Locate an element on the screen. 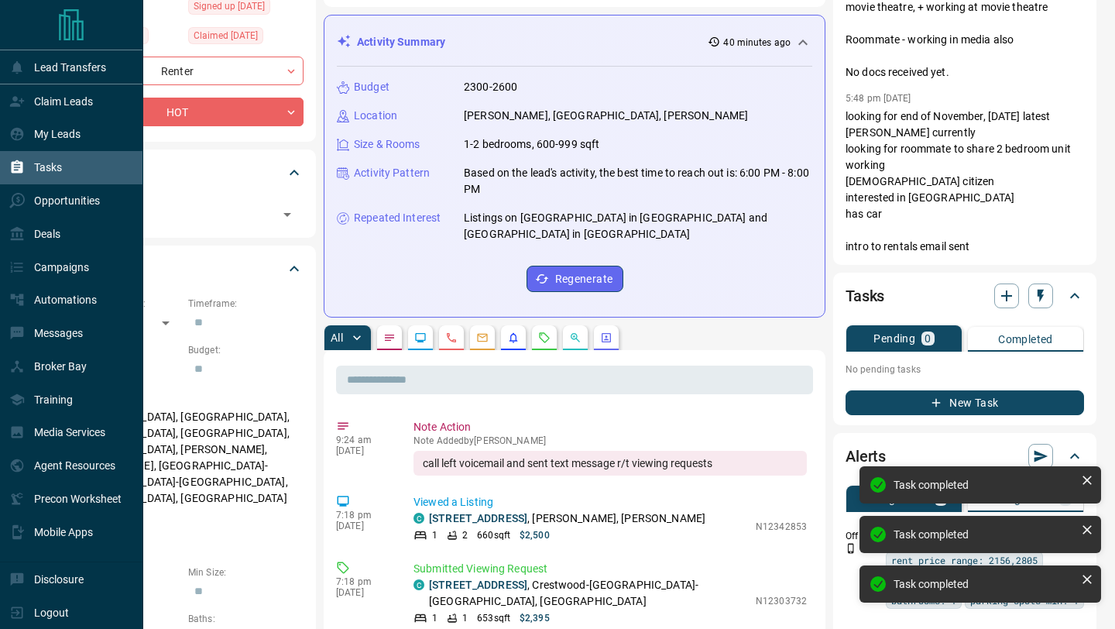 This screenshot has height=629, width=1115. p: Activity Summary is located at coordinates (401, 42).